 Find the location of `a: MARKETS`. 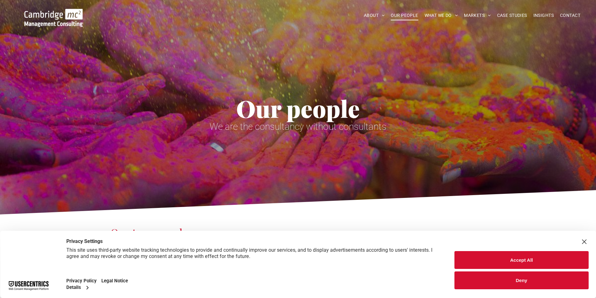

a: MARKETS is located at coordinates (477, 15).